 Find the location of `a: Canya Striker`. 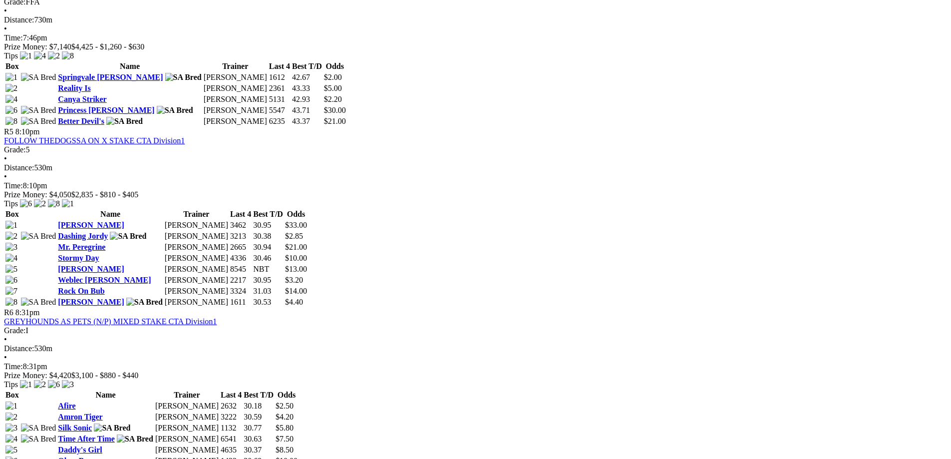

a: Canya Striker is located at coordinates (82, 99).